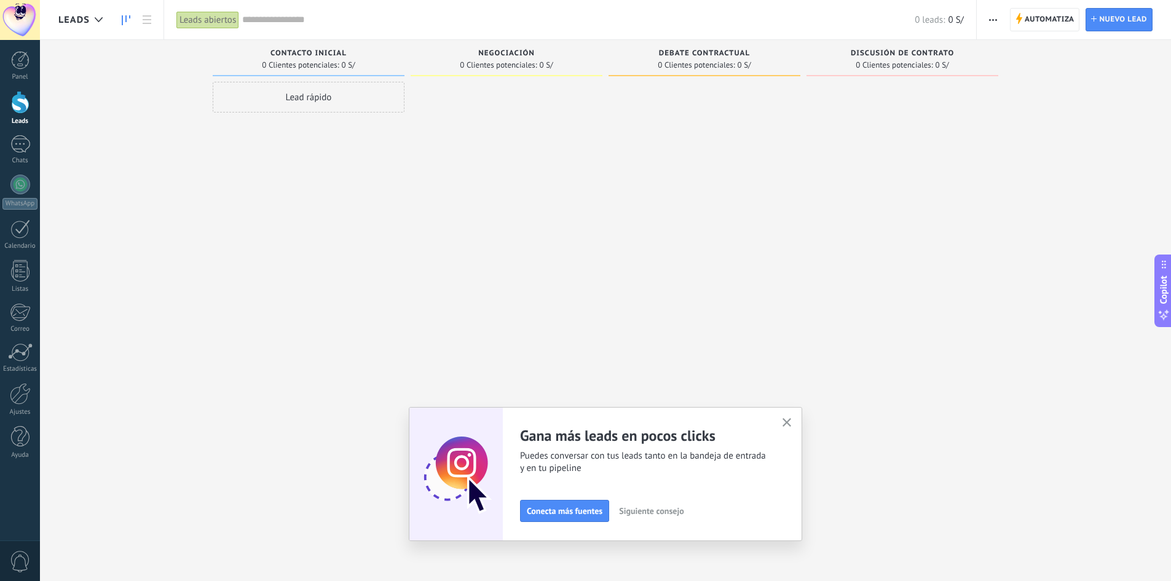 The image size is (1171, 581). I want to click on div: Ajustes, so click(20, 412).